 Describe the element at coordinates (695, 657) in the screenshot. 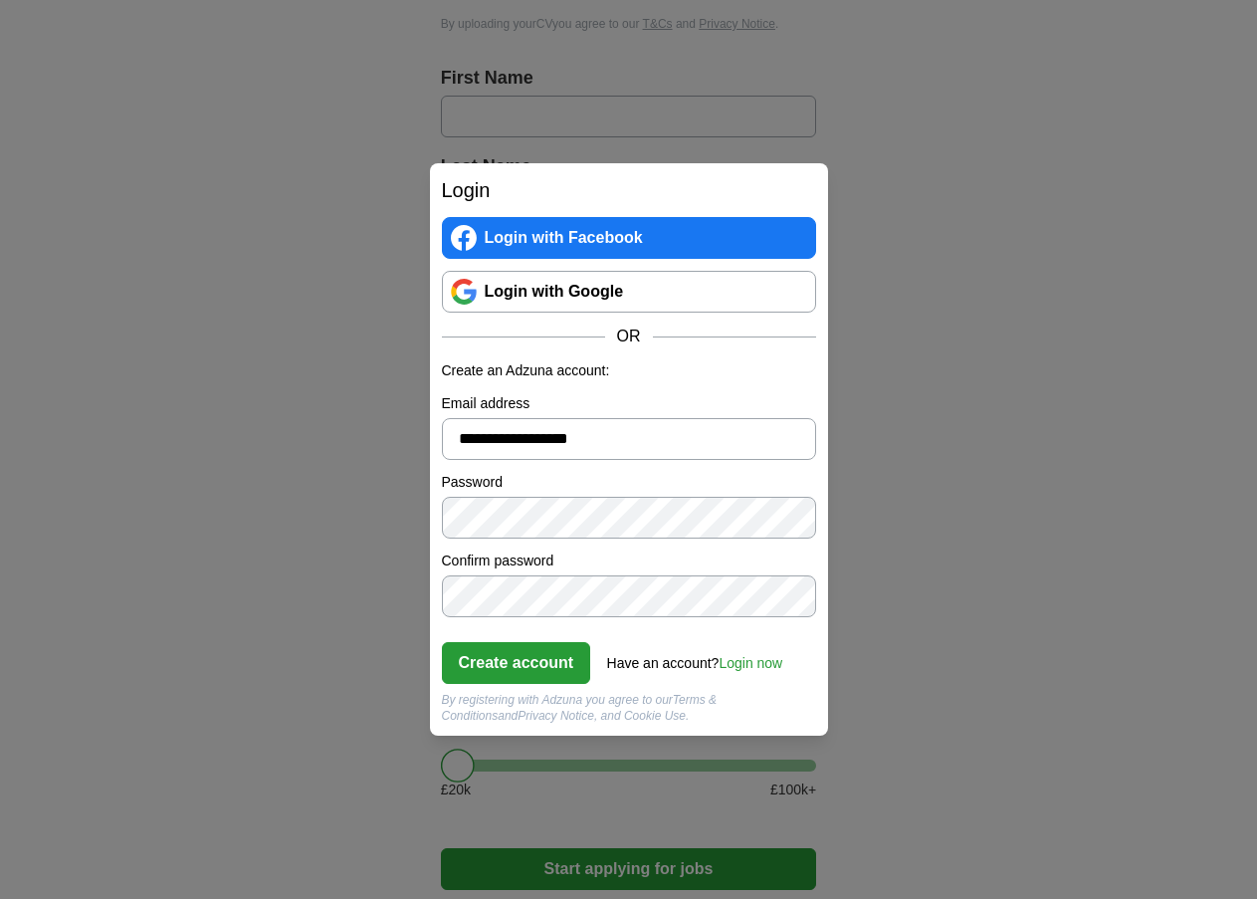

I see `div: Have an account?` at that location.